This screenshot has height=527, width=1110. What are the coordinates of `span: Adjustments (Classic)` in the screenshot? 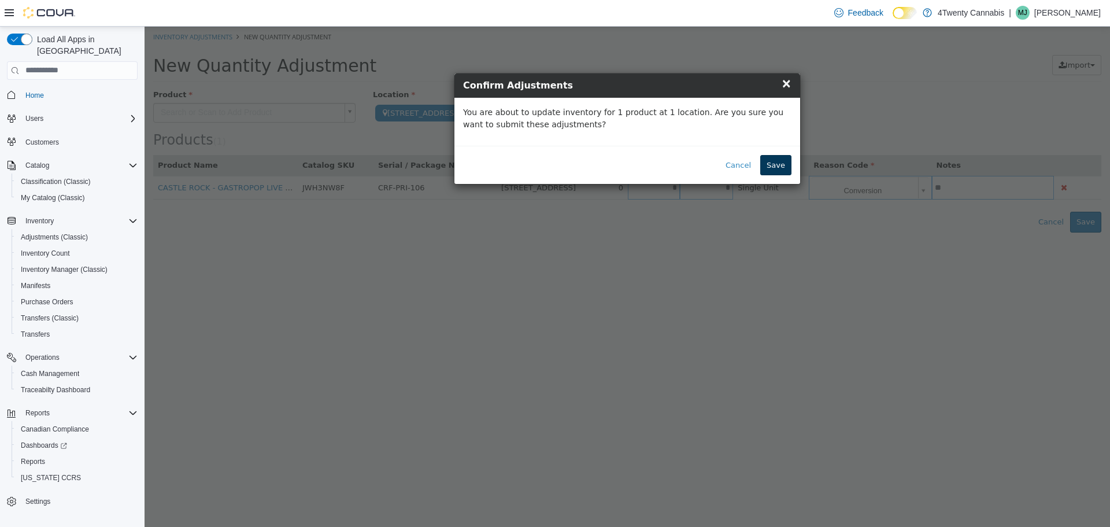 It's located at (77, 237).